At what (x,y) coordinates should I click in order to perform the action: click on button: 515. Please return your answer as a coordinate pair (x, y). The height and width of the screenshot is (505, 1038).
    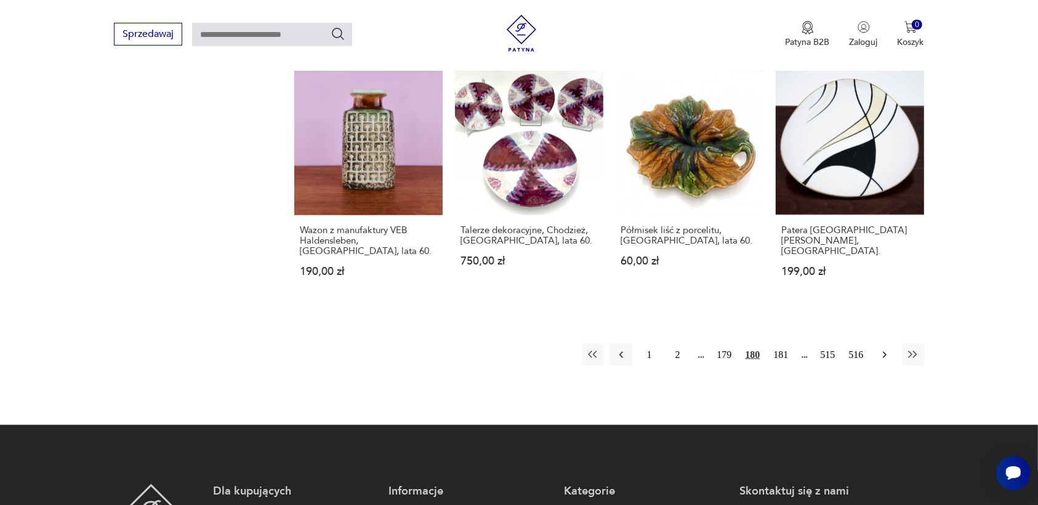
    Looking at the image, I should click on (828, 355).